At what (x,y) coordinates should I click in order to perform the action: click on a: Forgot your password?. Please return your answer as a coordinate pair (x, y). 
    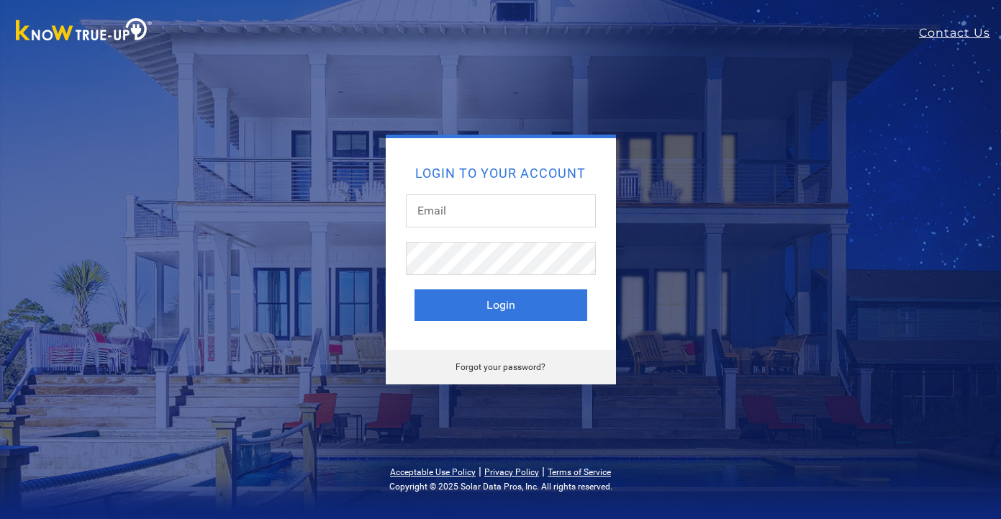
    Looking at the image, I should click on (500, 367).